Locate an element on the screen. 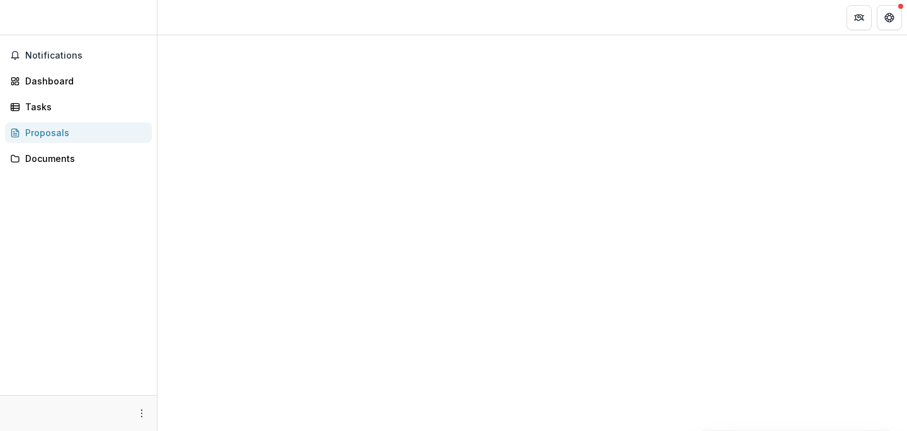 This screenshot has width=907, height=431. div: Documents is located at coordinates (83, 158).